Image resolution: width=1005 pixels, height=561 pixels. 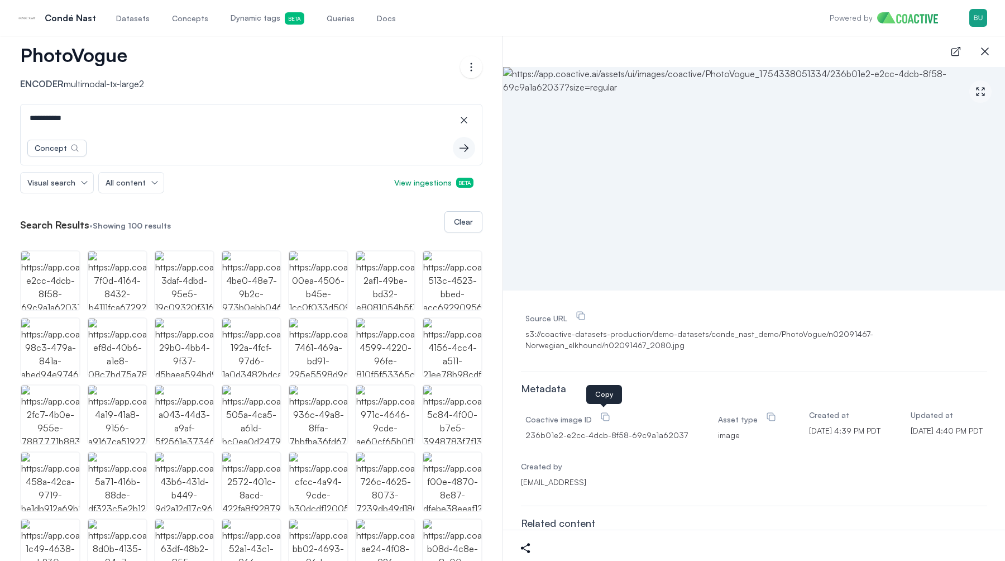 I want to click on img: https://app.coactive.ai/assets/ui/images/coactive/PhotoVogue_1754338051334/370f4039-505a-4ca5-a61..., so click(x=251, y=414).